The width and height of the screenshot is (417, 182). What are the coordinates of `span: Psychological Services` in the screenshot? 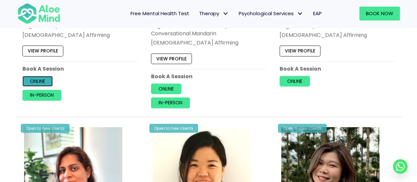 It's located at (271, 13).